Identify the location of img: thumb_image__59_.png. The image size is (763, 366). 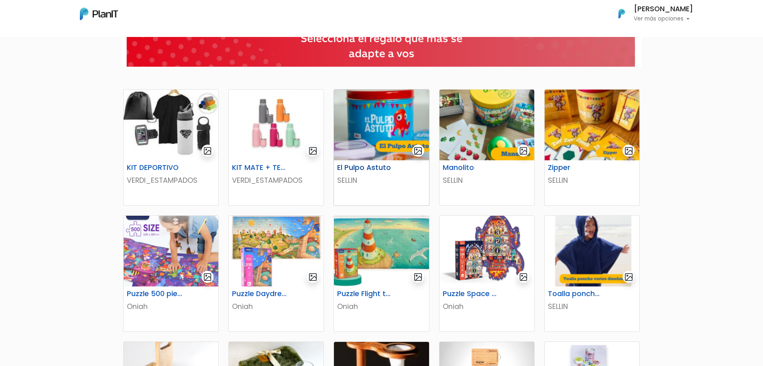
(381, 251).